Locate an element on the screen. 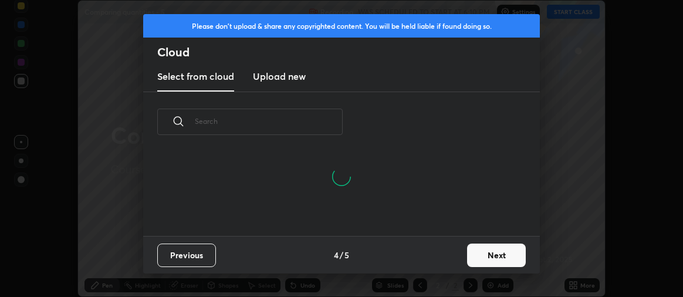 This screenshot has width=683, height=297. input: Search is located at coordinates (269, 121).